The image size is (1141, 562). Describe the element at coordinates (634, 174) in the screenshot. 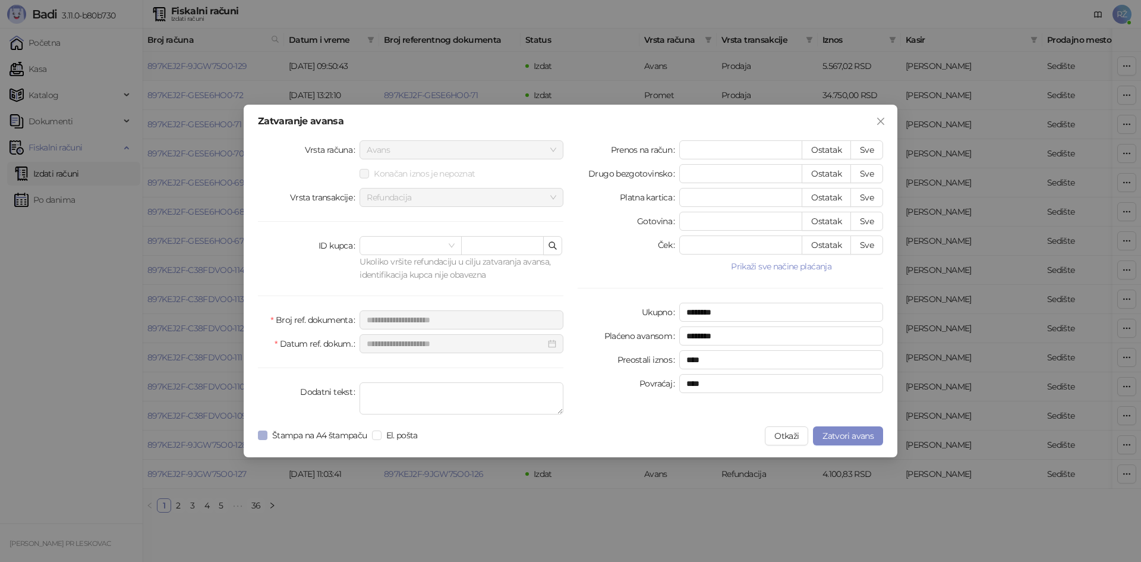

I see `label: Drugo bezgotovinsko` at that location.